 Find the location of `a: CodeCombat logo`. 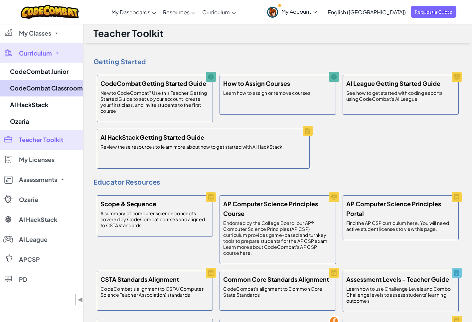

a: CodeCombat logo is located at coordinates (50, 12).